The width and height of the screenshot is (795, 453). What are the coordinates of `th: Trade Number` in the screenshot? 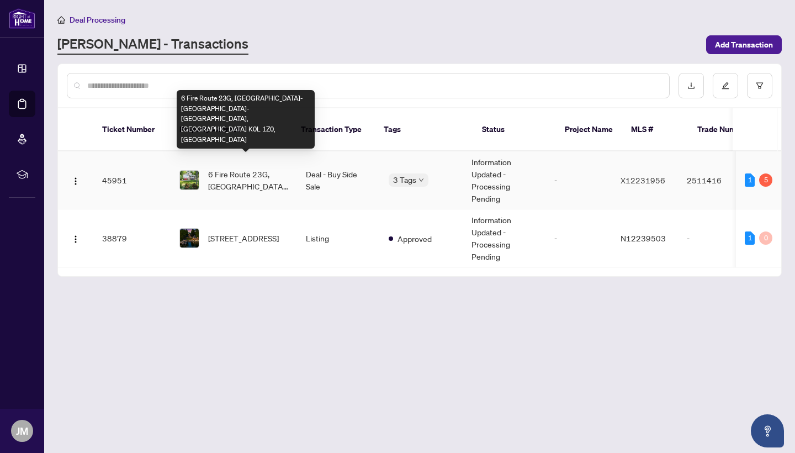 It's located at (727, 130).